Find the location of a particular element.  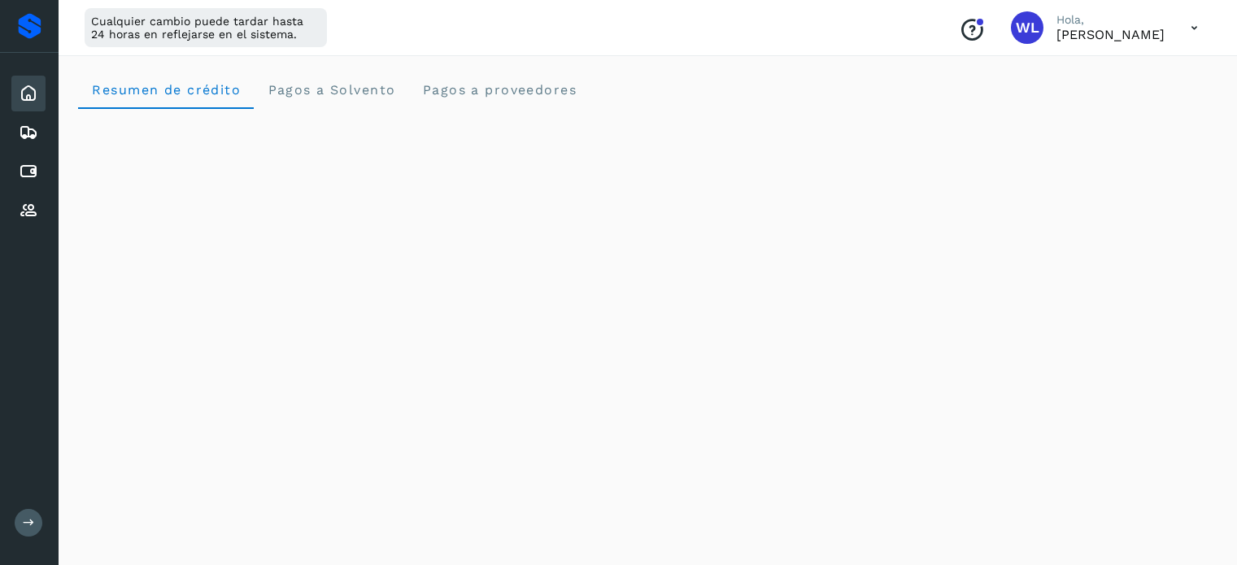

p: Hola, is located at coordinates (1110, 20).